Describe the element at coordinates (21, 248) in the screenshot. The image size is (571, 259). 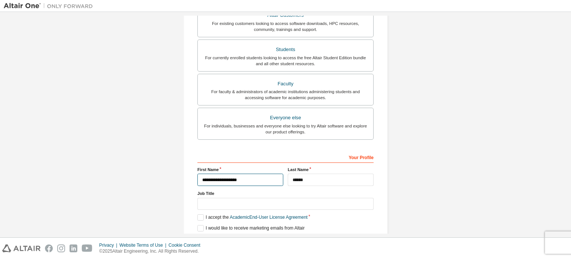
I see `img: altair_logo.svg` at that location.